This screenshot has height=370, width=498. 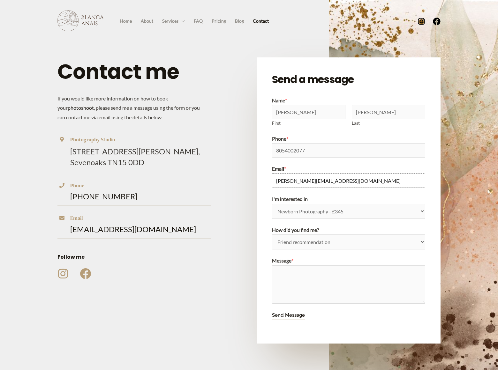 What do you see at coordinates (194, 21) in the screenshot?
I see `nav: Site Navigation: Primary` at bounding box center [194, 21].